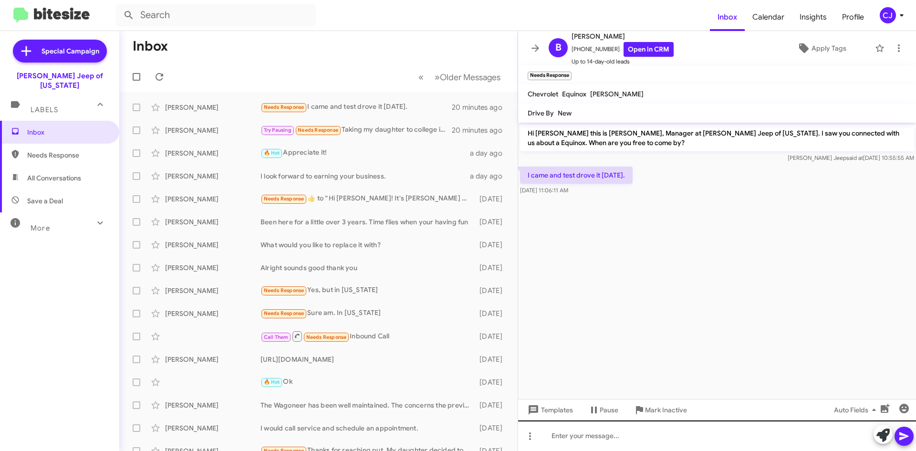  What do you see at coordinates (367, 336) in the screenshot?
I see `div: Inbound Call` at bounding box center [367, 336].